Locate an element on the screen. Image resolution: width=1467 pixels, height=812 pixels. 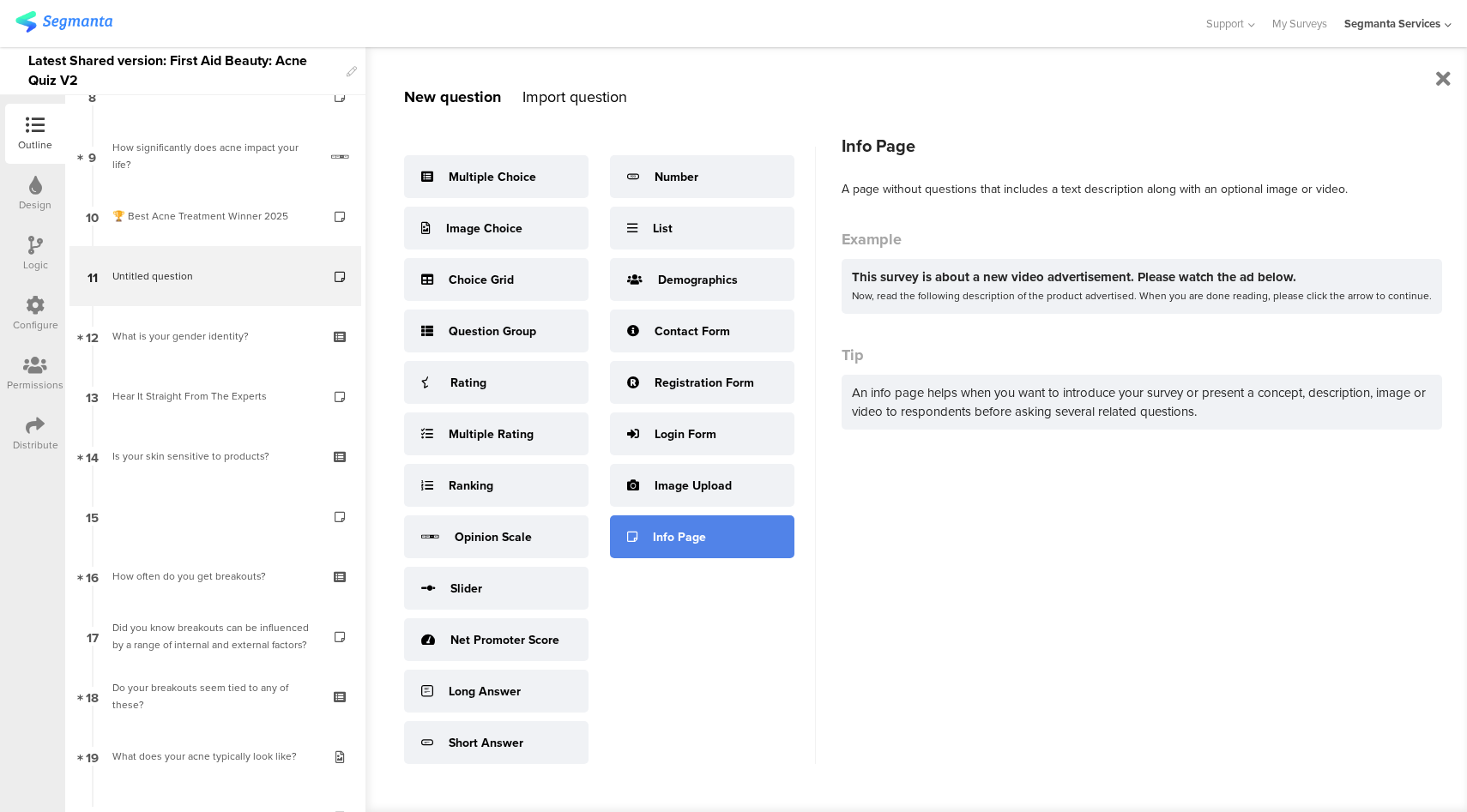
div: Example is located at coordinates (1142, 239).